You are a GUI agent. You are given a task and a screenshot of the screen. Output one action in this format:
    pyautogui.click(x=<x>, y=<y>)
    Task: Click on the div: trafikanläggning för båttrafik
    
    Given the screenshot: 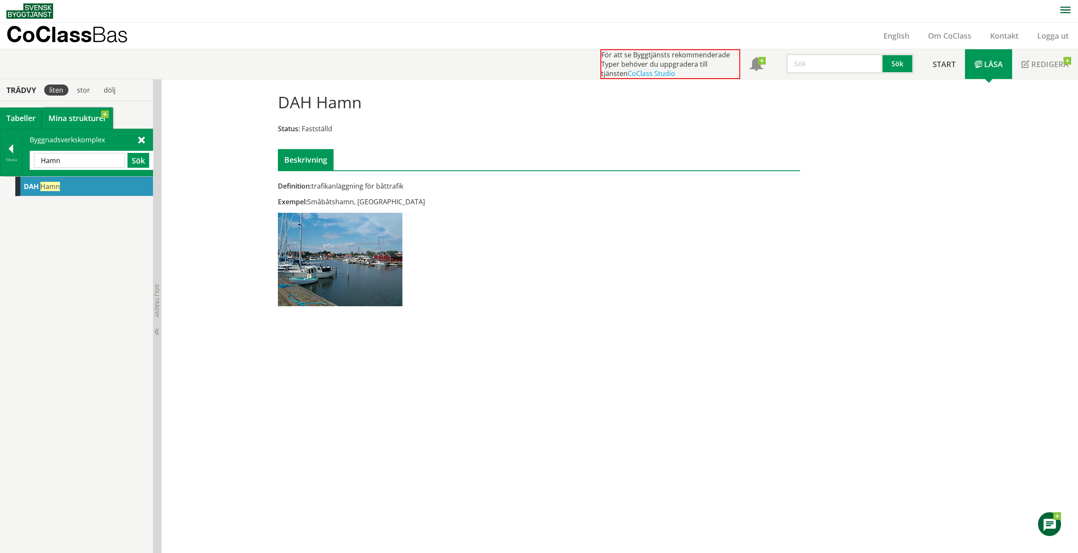 What is the action you would take?
    pyautogui.click(x=450, y=186)
    